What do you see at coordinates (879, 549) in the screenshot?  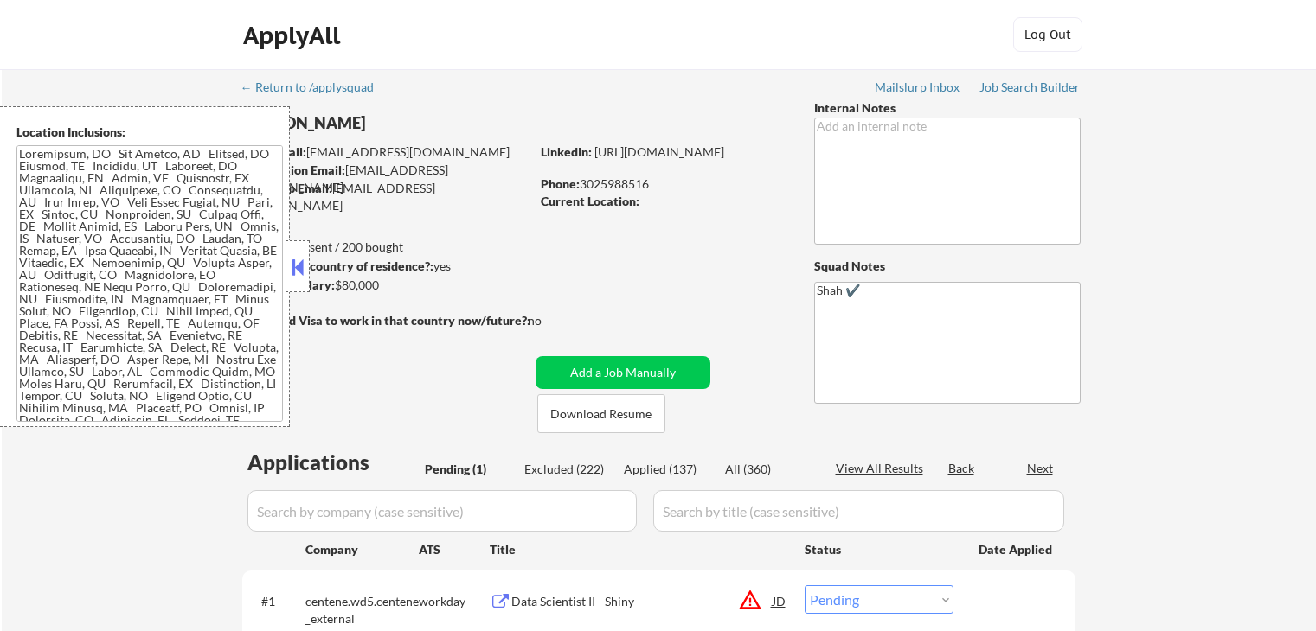 I see `div: Status` at bounding box center [879, 549].